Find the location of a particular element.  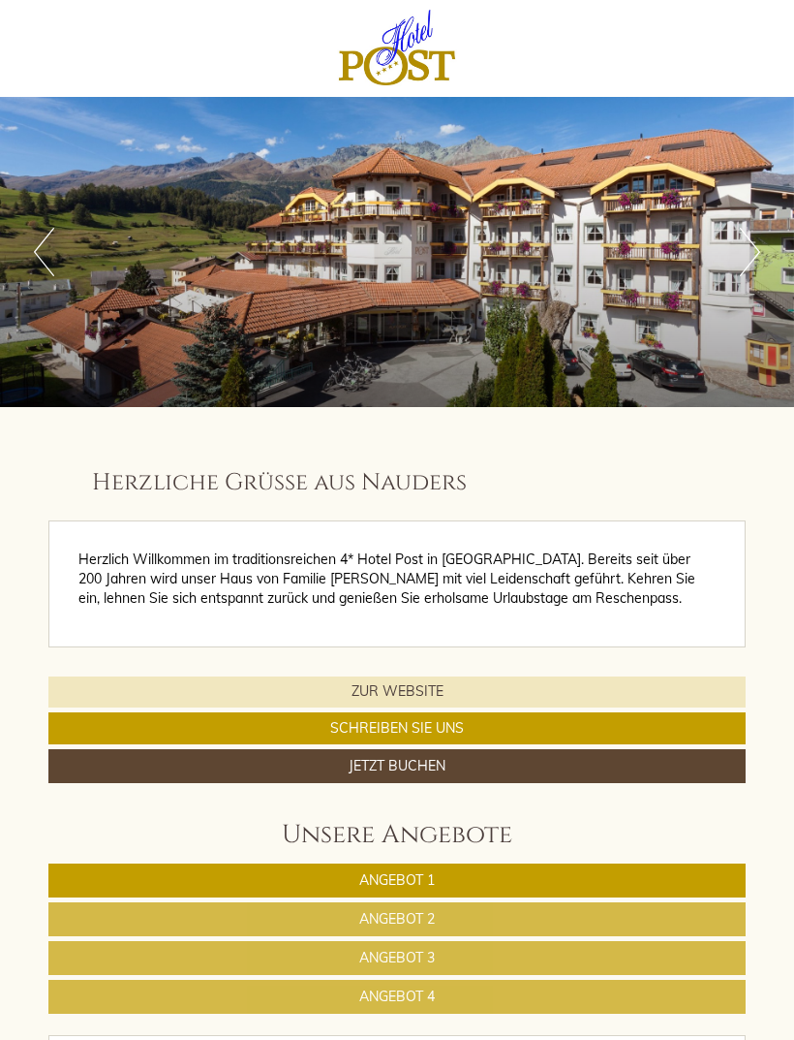

div: Unsere Angebote is located at coordinates (397, 834).